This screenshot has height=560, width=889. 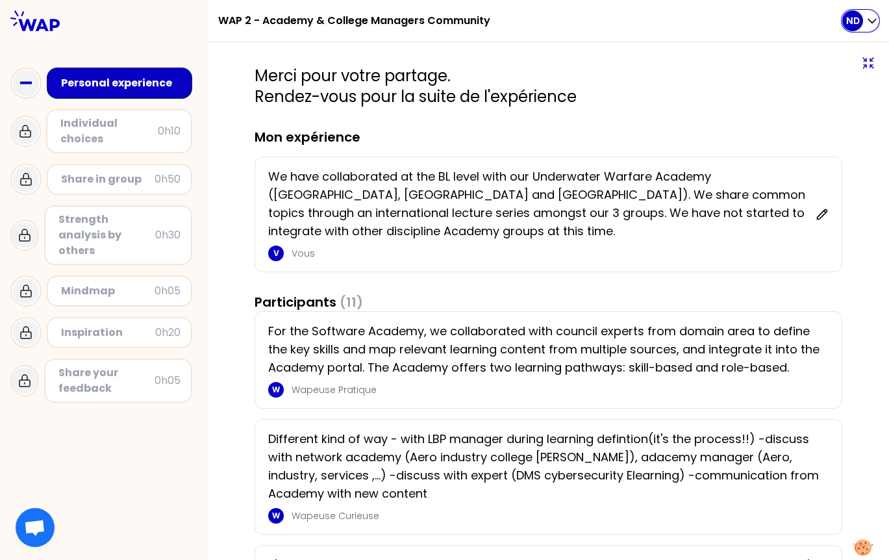 I want to click on div: 0h10, so click(x=169, y=131).